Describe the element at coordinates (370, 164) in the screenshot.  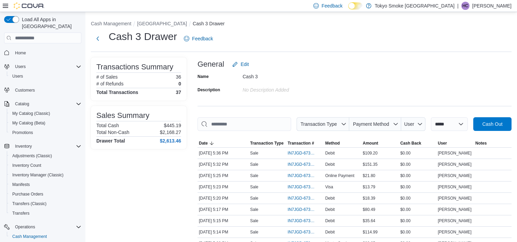
I see `span: $151.35` at that location.